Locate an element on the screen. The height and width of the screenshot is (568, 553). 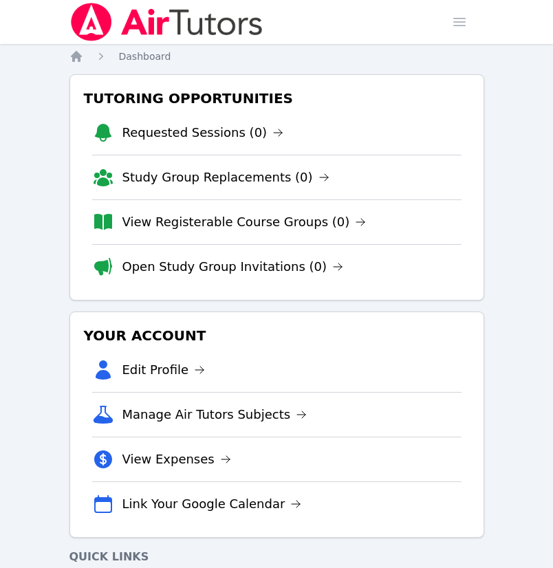
a: Link Your Google Calendar is located at coordinates (212, 504).